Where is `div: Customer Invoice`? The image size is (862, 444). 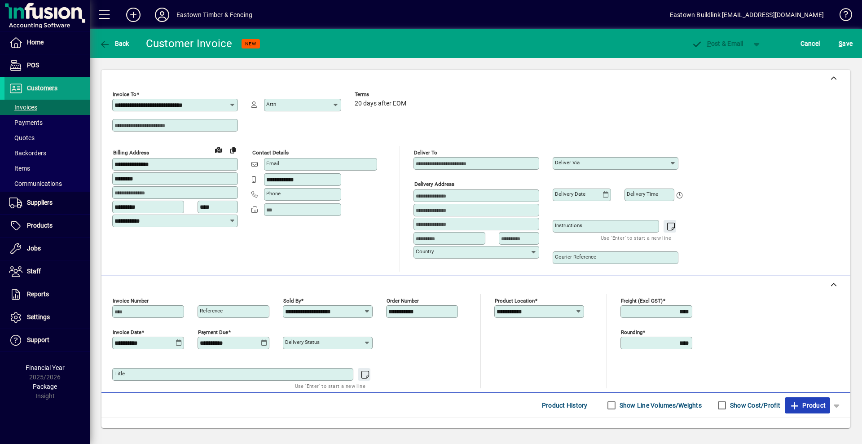 div: Customer Invoice is located at coordinates (189, 44).